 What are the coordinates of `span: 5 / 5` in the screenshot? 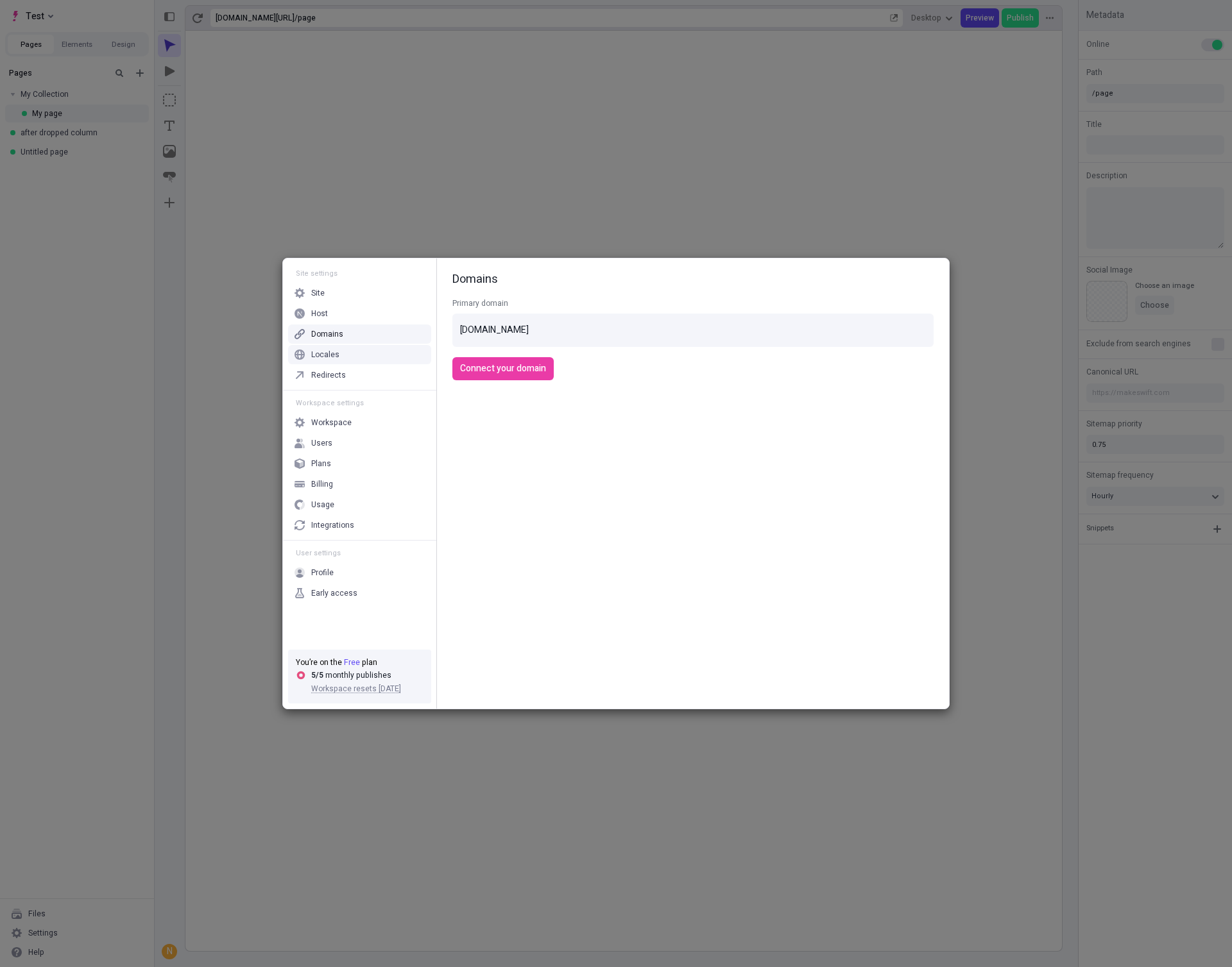 It's located at (317, 675).